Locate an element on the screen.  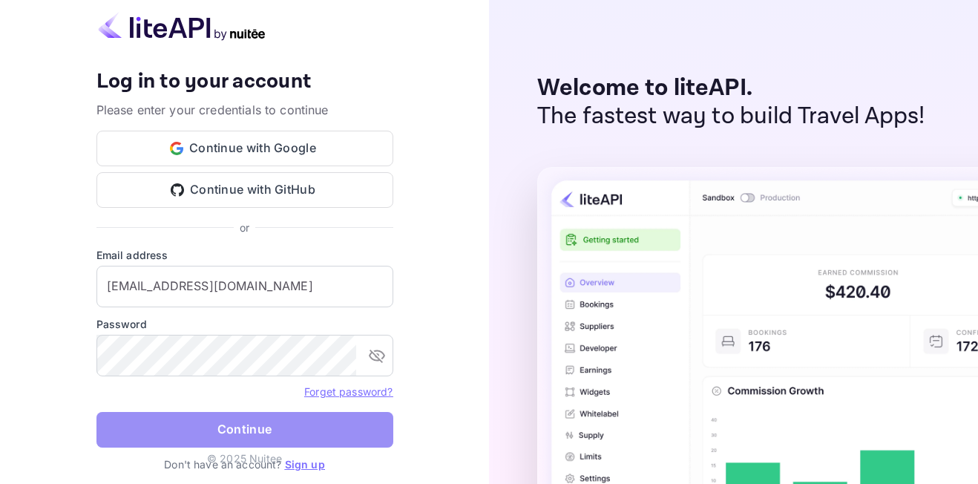
img: liteapi is located at coordinates (182, 26).